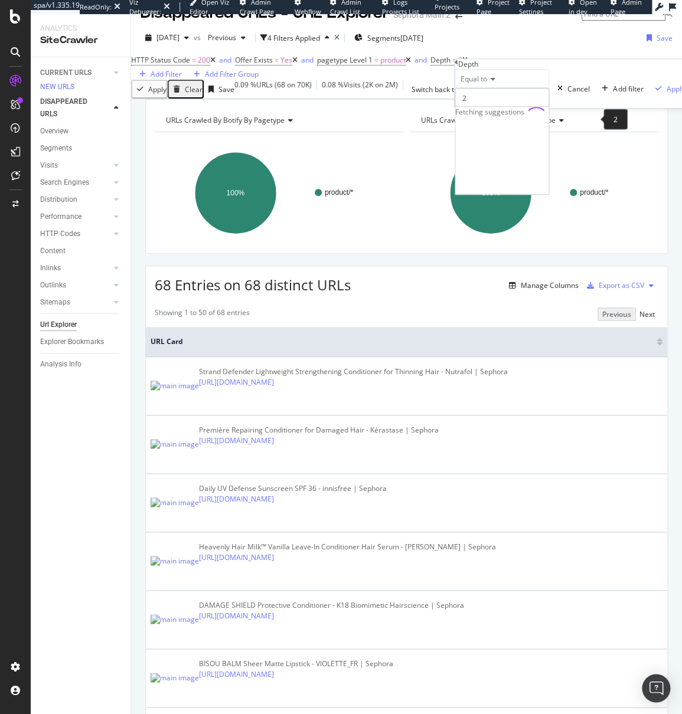 The image size is (682, 714). Describe the element at coordinates (161, 60) in the screenshot. I see `span: HTTP Status Code` at that location.